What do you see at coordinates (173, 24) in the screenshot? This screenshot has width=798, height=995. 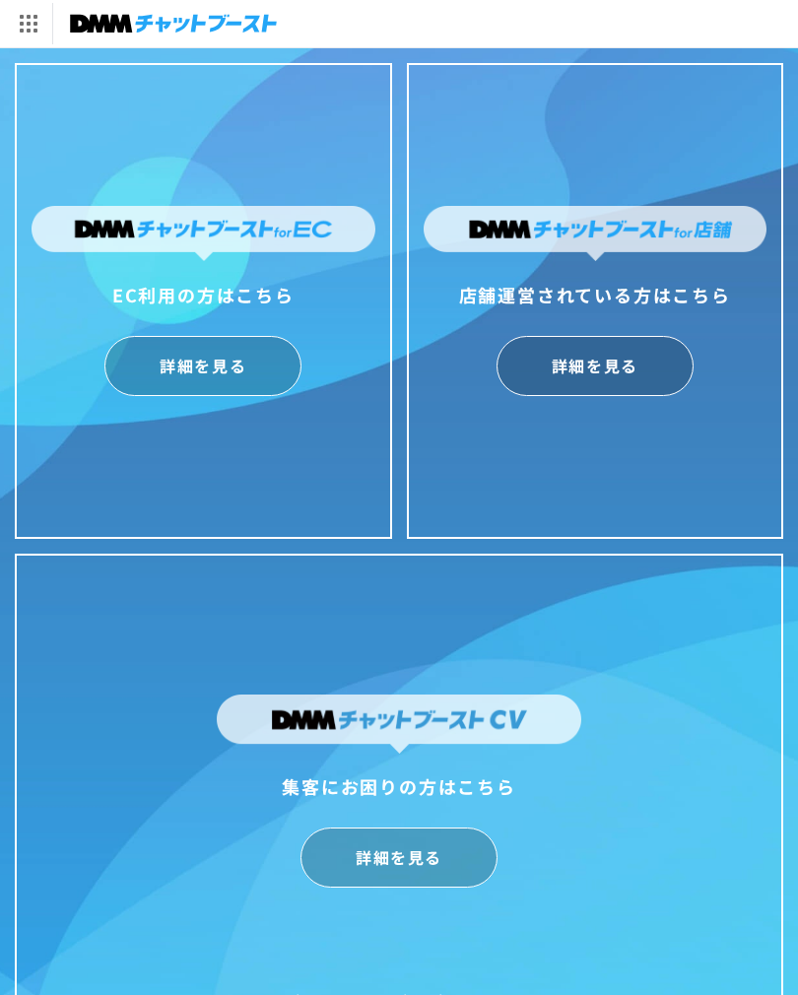 I see `img: チャットブースト` at bounding box center [173, 24].